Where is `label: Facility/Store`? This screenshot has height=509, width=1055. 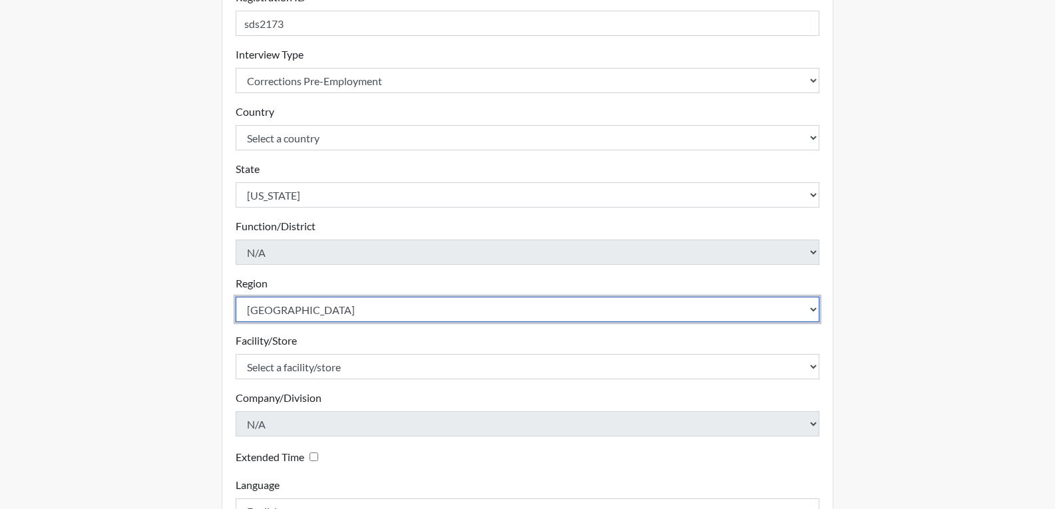
label: Facility/Store is located at coordinates (266, 341).